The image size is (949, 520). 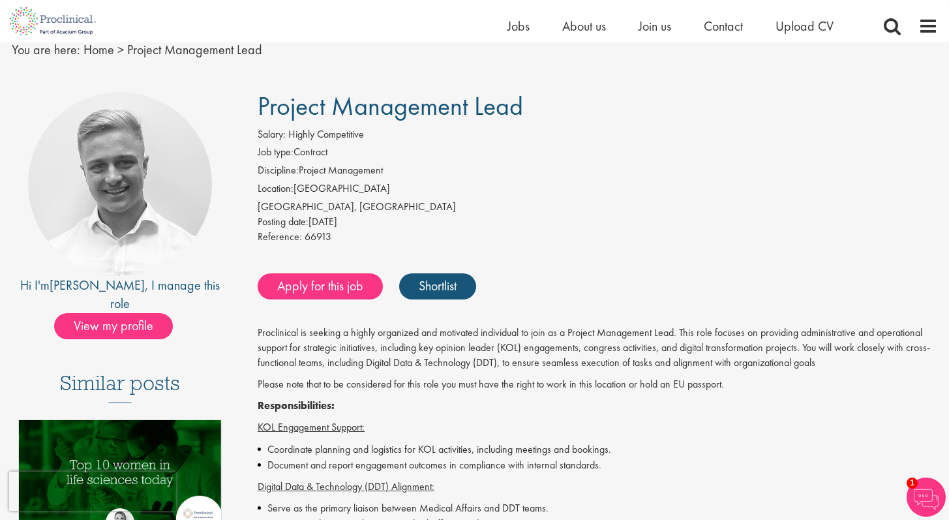 What do you see at coordinates (346, 486) in the screenshot?
I see `span: Digital Data & Technology (DDT) Alignment:` at bounding box center [346, 486].